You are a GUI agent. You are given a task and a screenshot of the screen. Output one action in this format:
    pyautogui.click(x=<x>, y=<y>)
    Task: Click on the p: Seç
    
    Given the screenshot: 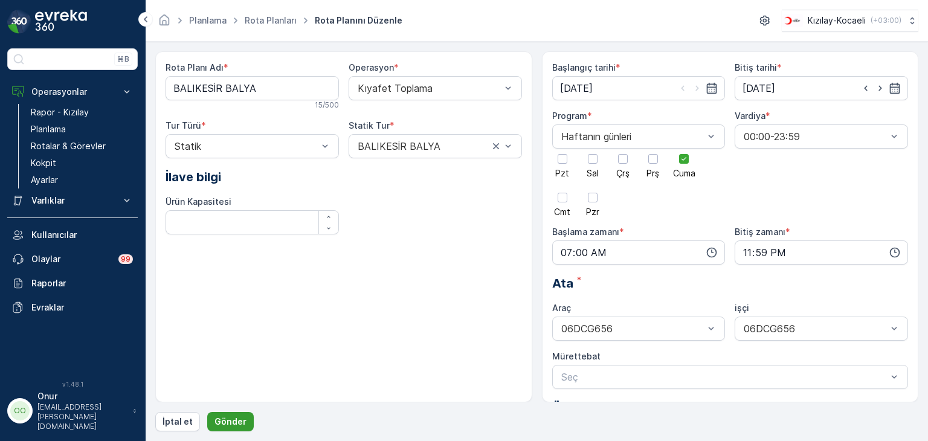 What is the action you would take?
    pyautogui.click(x=725, y=377)
    